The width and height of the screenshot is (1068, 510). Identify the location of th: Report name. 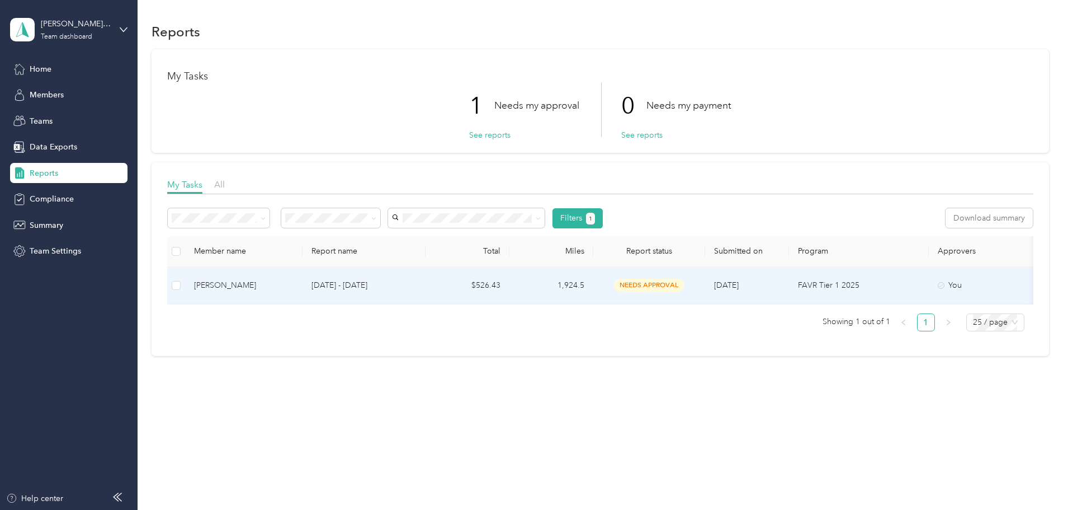
(364, 251).